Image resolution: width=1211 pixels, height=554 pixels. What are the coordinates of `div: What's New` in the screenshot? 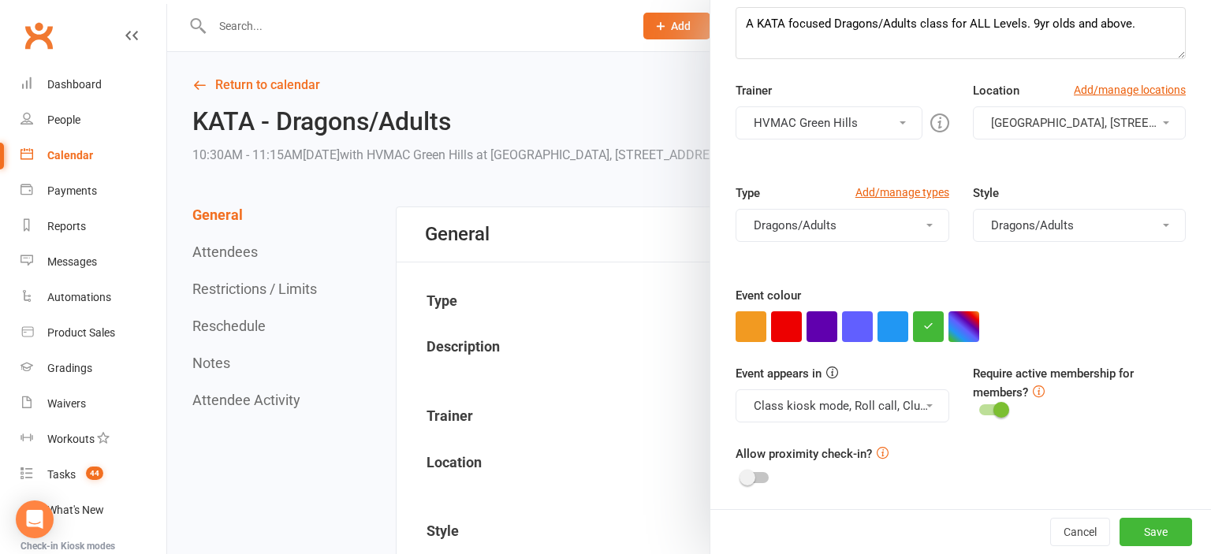 It's located at (76, 510).